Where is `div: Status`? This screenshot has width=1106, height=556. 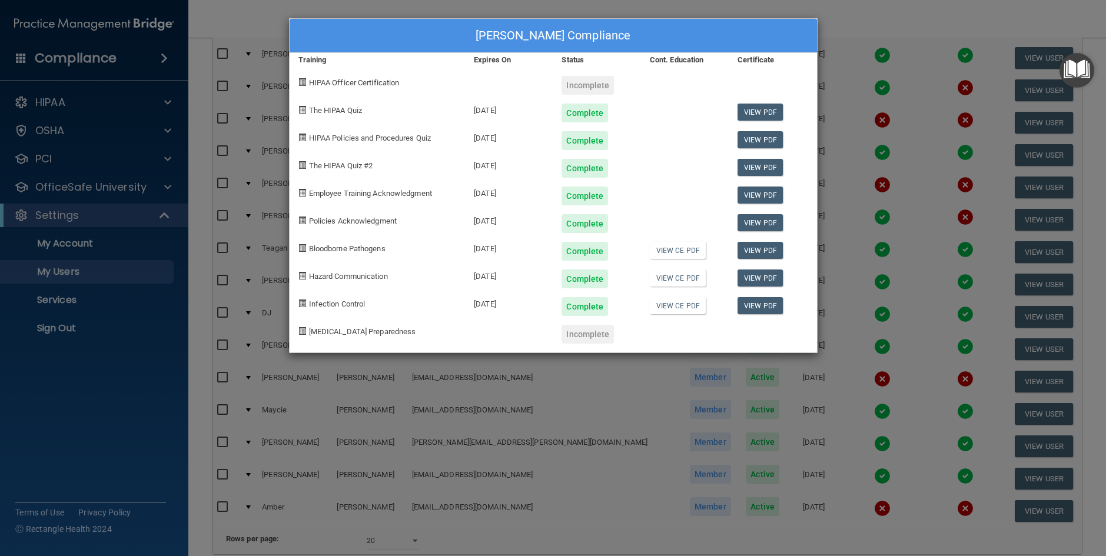
div: Status is located at coordinates (596, 60).